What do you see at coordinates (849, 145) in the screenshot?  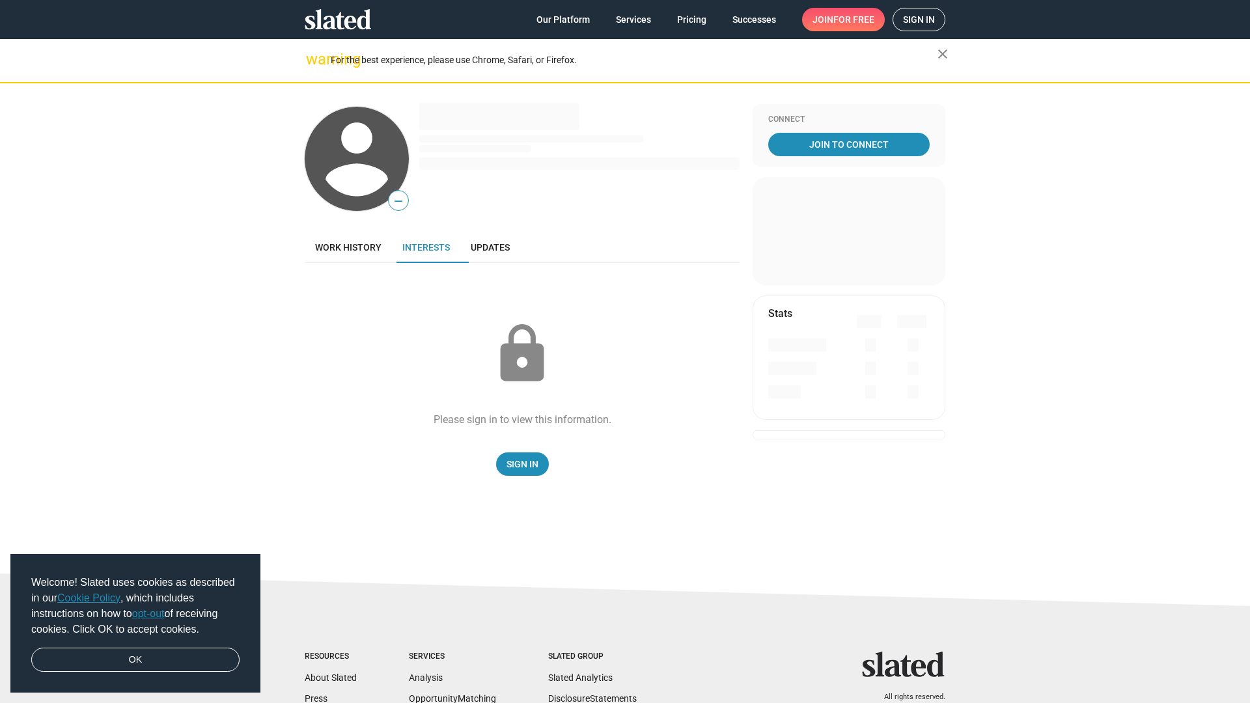 I see `a: Join To Connect` at bounding box center [849, 145].